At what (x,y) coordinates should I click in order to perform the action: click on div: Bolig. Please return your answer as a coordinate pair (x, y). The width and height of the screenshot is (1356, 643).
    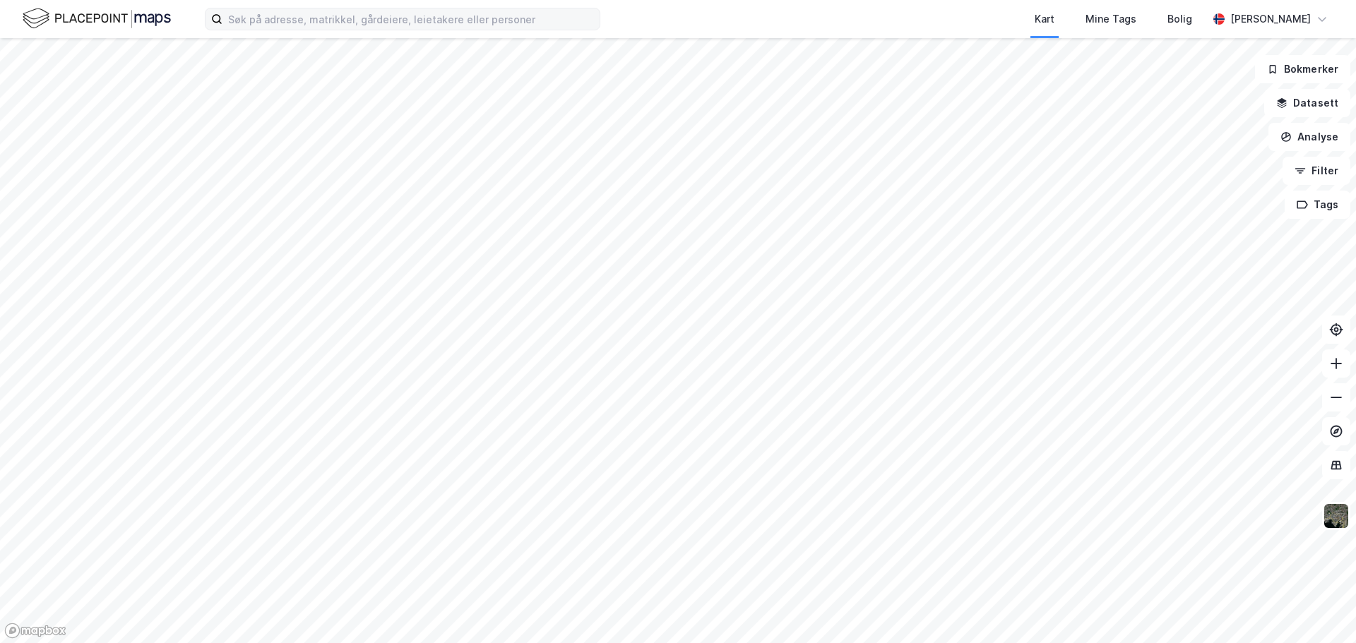
    Looking at the image, I should click on (1179, 19).